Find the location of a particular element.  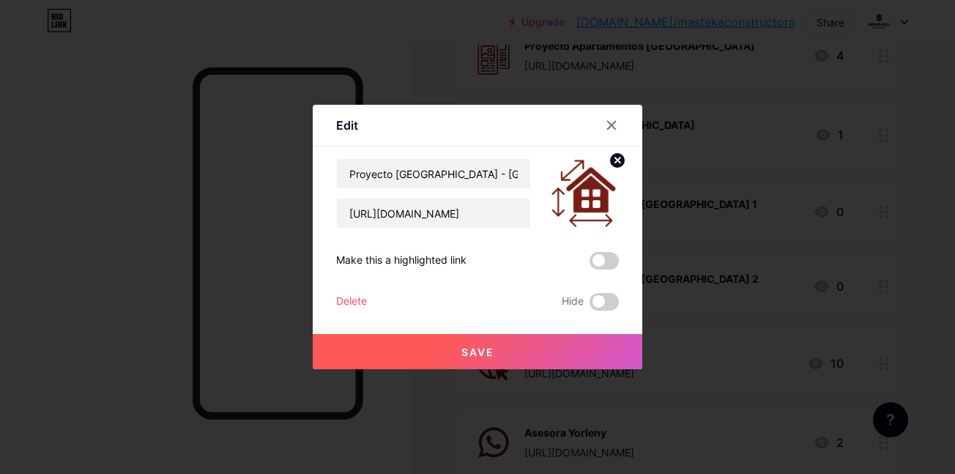

input: URL is located at coordinates (433, 213).